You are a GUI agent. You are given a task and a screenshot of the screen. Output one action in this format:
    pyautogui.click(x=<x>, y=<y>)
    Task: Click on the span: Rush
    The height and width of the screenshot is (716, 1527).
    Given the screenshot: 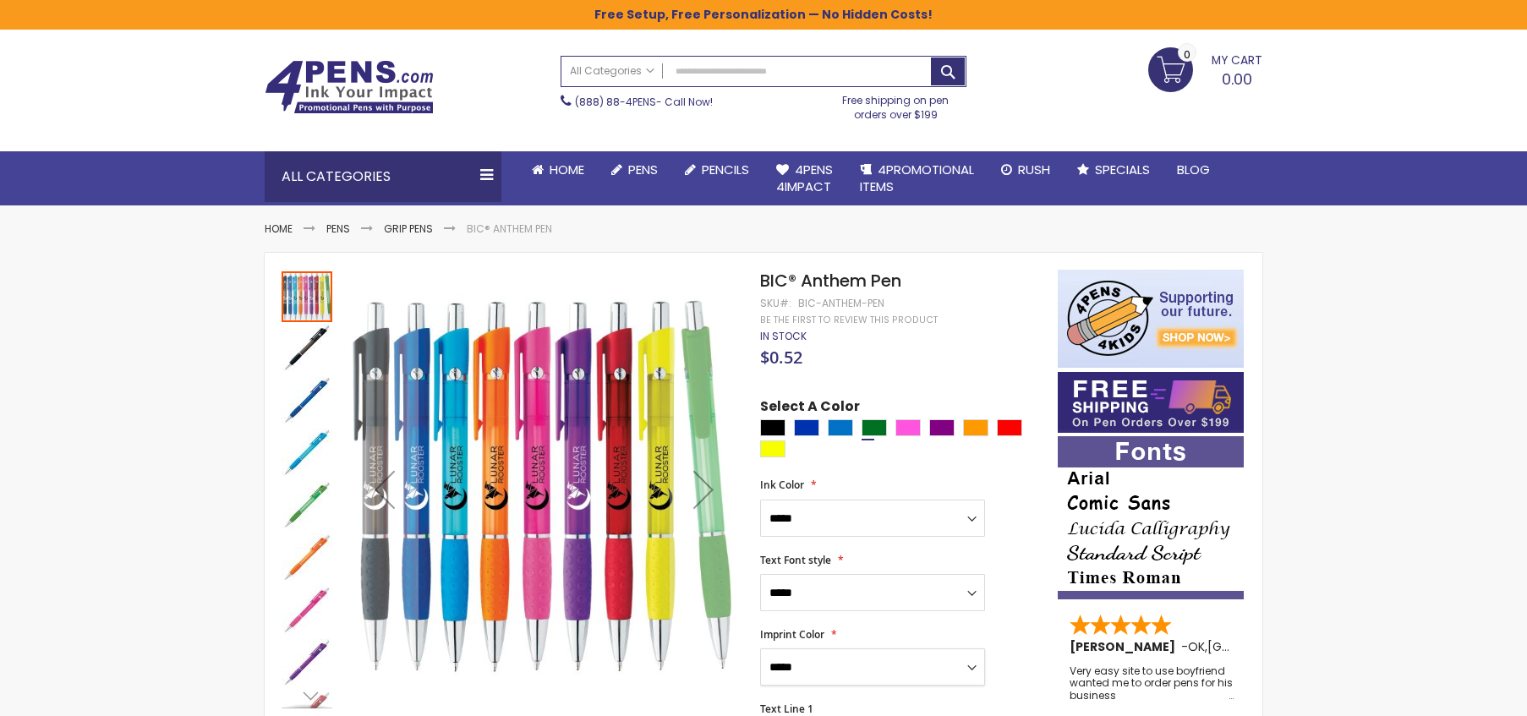 What is the action you would take?
    pyautogui.click(x=1034, y=169)
    